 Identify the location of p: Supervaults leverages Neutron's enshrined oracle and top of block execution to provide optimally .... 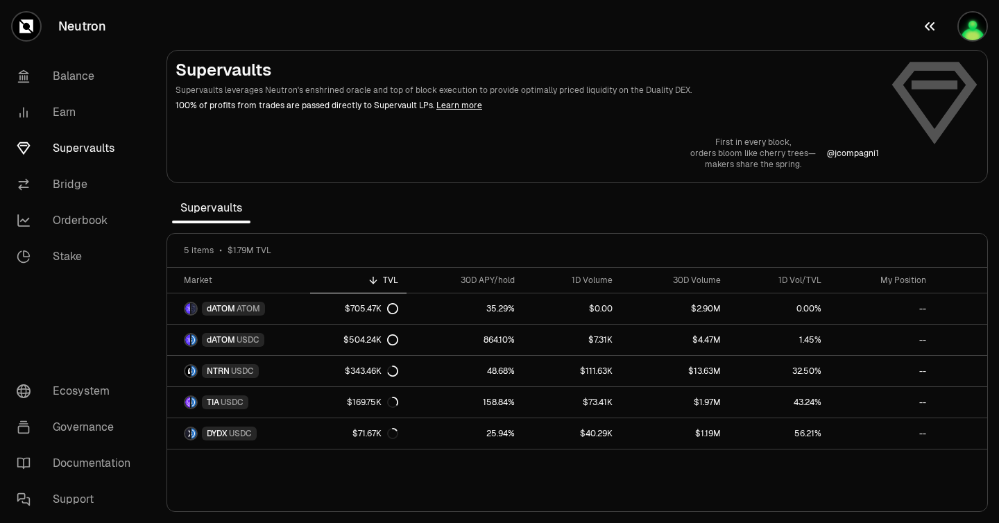
(527, 90).